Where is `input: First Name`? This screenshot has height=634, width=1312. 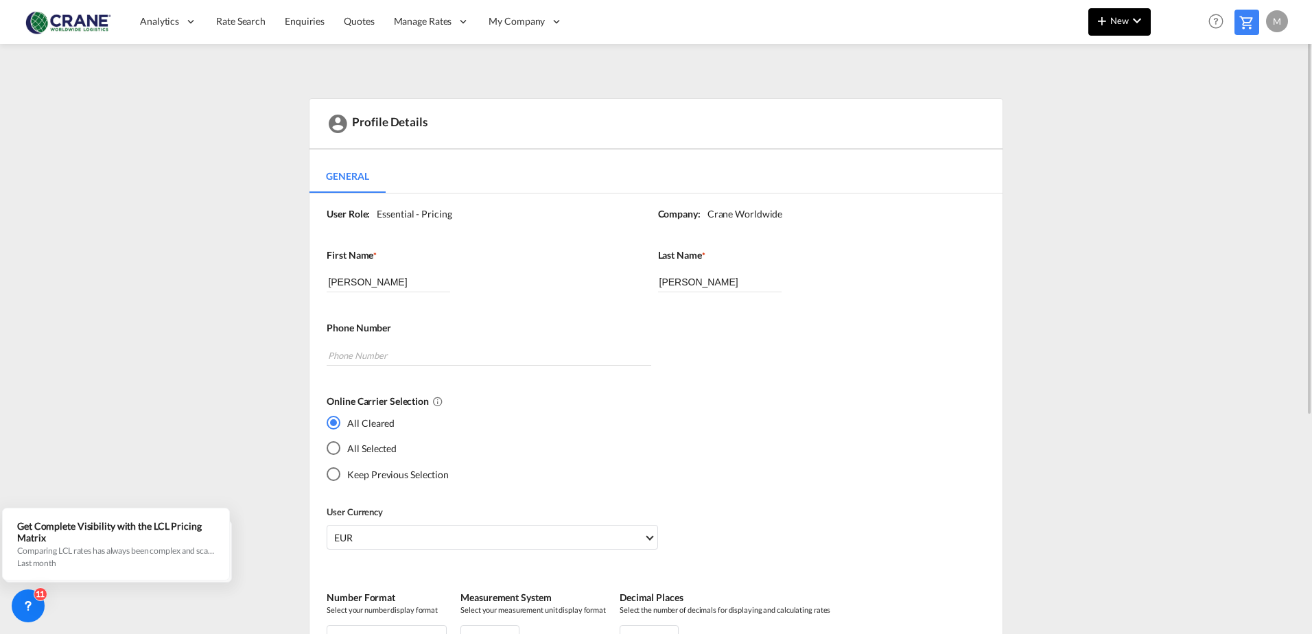
input: First Name is located at coordinates (389, 282).